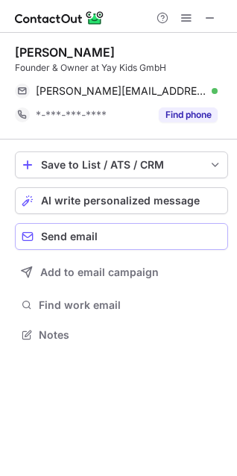 Image resolution: width=237 pixels, height=476 pixels. Describe the element at coordinates (122, 335) in the screenshot. I see `button: Notes` at that location.